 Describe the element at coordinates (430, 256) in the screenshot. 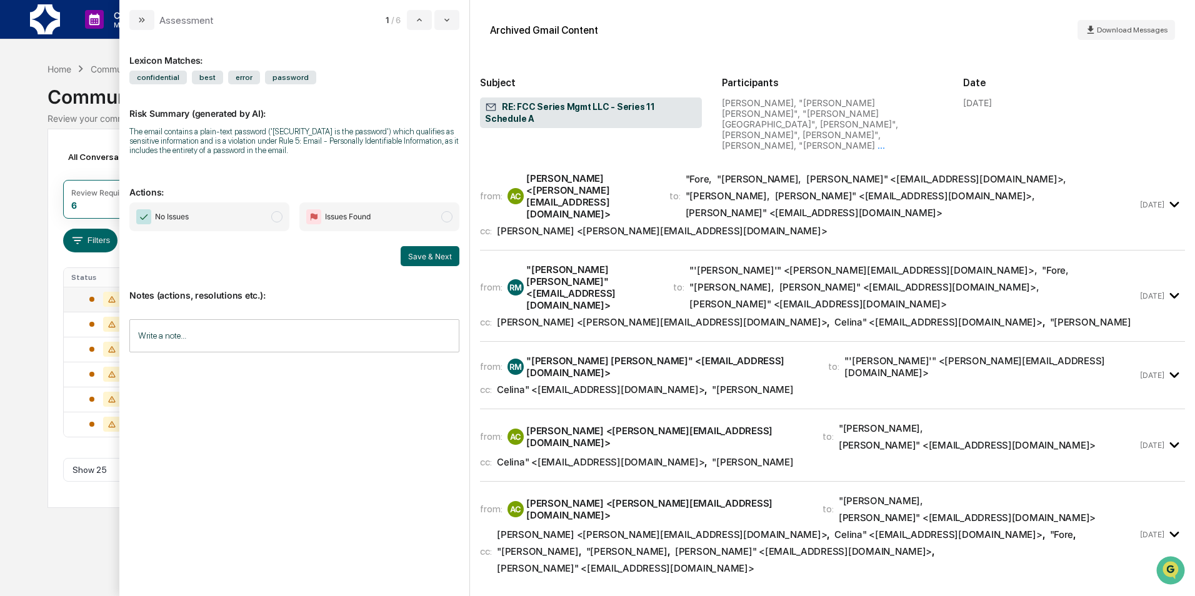

I see `button: Save & Next` at that location.